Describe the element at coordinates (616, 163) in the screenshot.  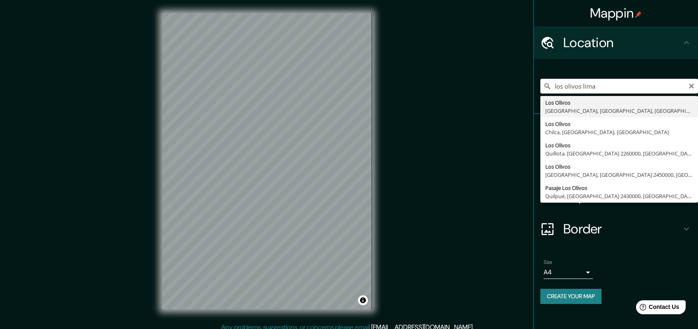
I see `div: Style` at that location.